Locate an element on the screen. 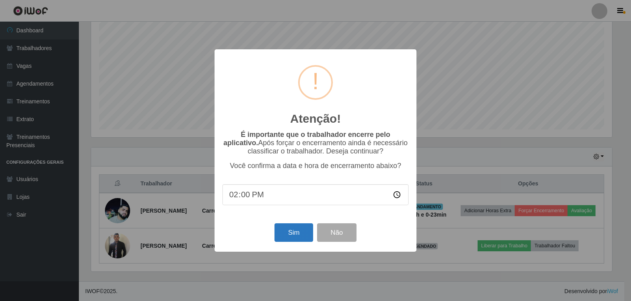 This screenshot has height=301, width=631. button: Não is located at coordinates (336, 232).